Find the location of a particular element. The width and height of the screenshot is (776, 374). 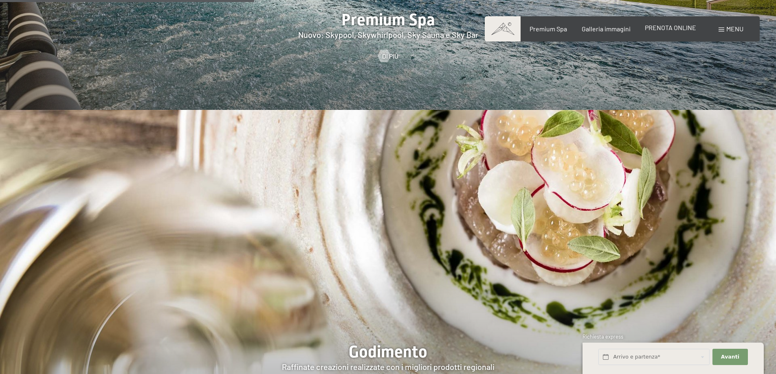

span: Di più is located at coordinates (390, 56).